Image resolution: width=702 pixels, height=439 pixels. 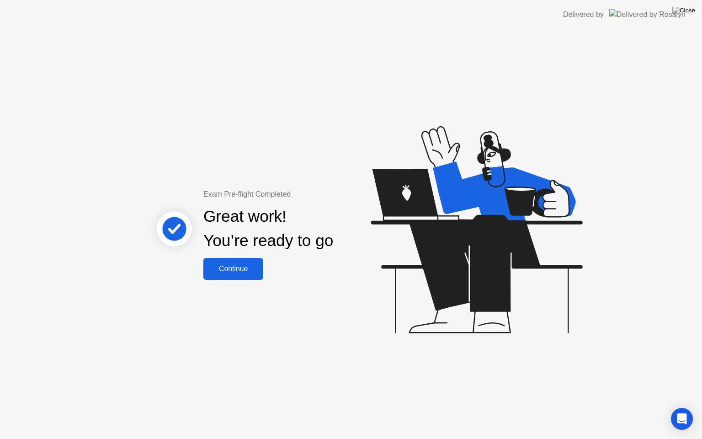 I want to click on div: Delivered by, so click(x=583, y=15).